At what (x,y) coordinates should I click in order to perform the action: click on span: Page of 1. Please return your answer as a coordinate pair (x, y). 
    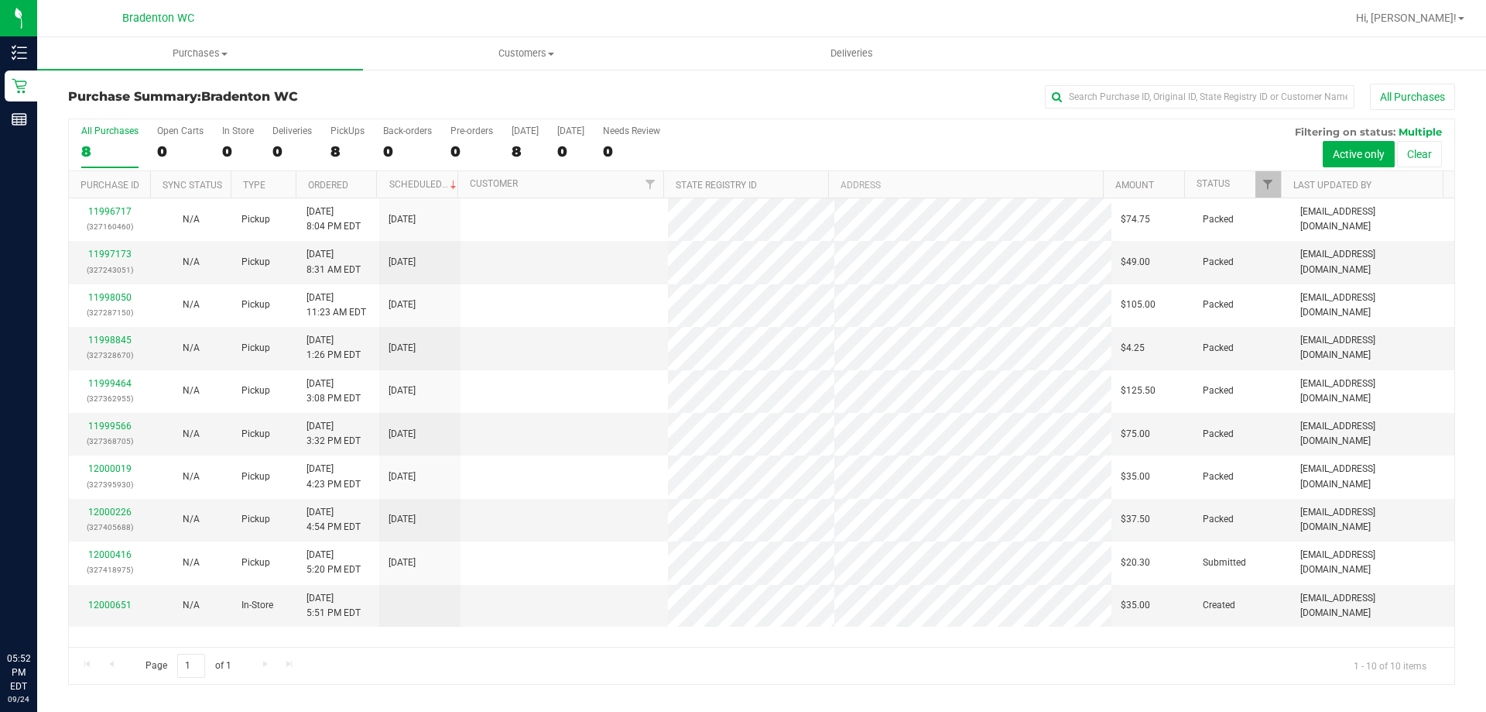
    Looking at the image, I should click on (188, 665).